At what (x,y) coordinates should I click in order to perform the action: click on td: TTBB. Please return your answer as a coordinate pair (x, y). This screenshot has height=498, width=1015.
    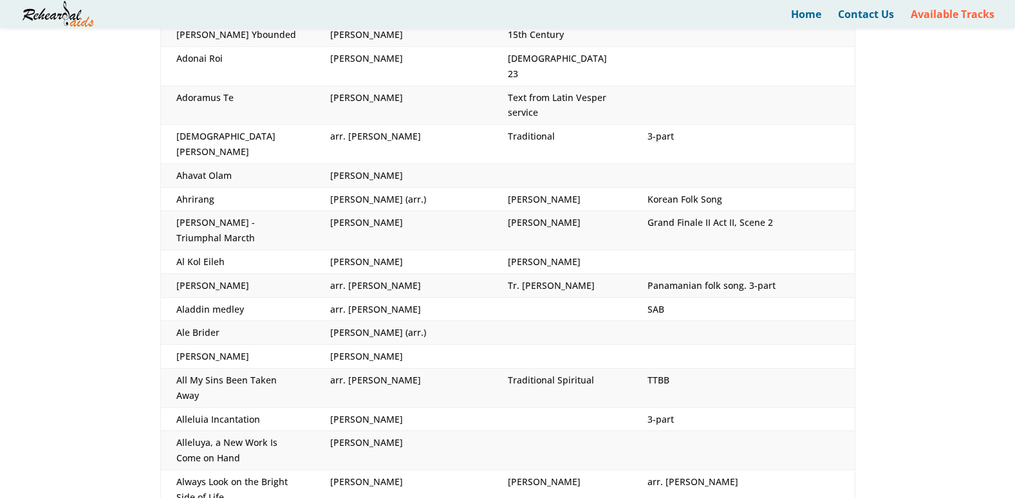
    Looking at the image, I should click on (744, 388).